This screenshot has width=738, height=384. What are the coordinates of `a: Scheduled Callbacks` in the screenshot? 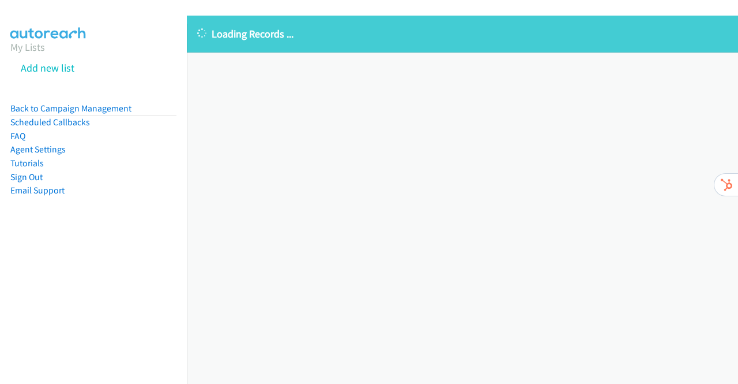 It's located at (50, 122).